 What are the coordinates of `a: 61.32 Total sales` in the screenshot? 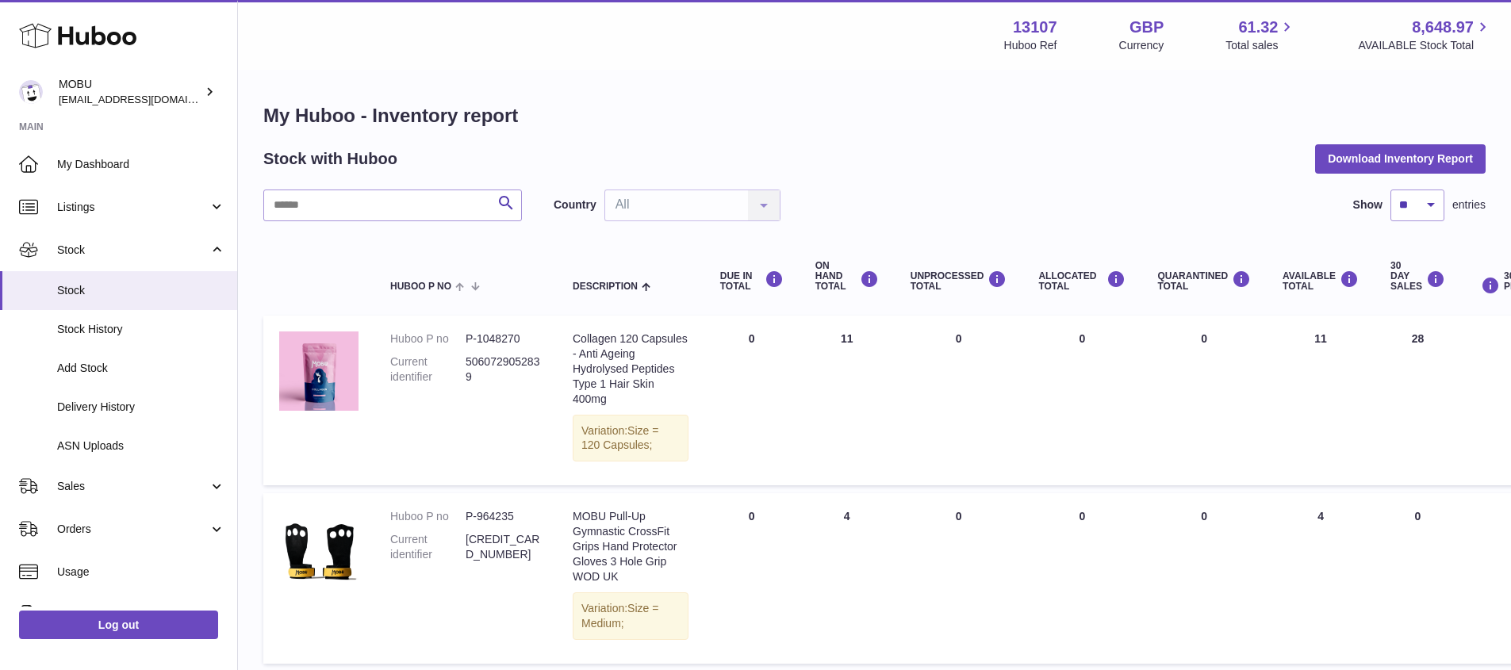 It's located at (1260, 35).